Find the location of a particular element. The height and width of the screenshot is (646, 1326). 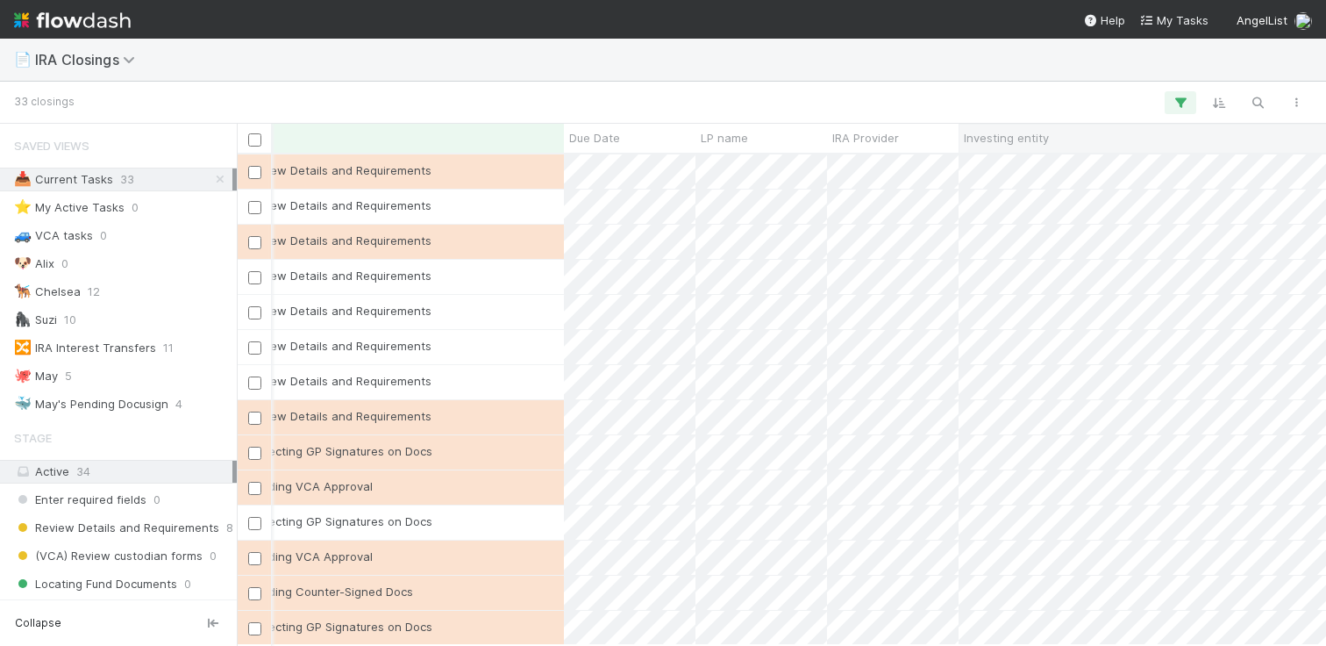

span: 34 is located at coordinates (83, 471).